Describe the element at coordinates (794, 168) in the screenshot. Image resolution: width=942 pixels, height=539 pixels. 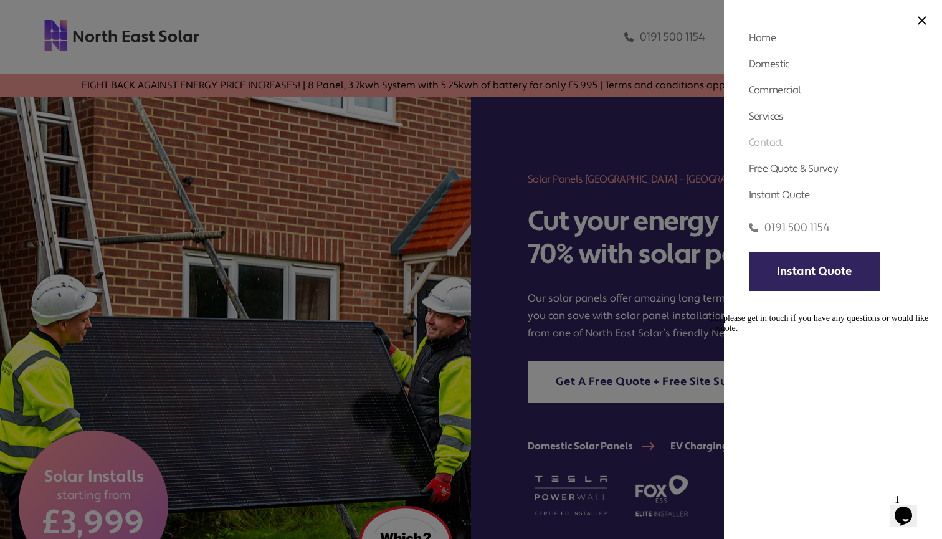
I see `a: Free Quote & Survey` at that location.